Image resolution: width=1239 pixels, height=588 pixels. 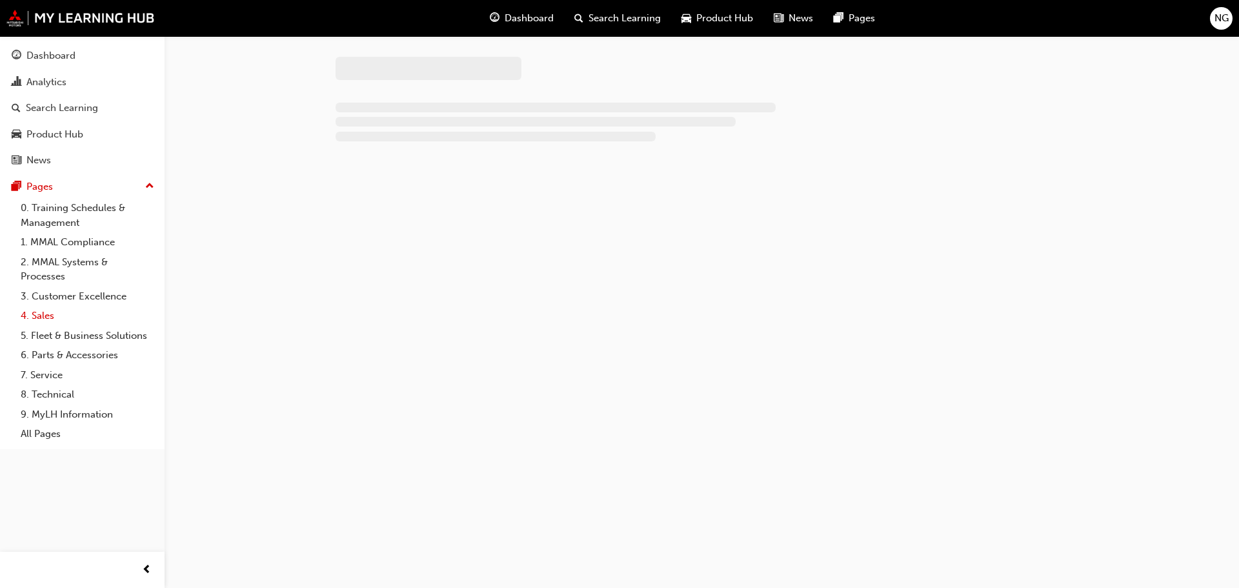 I want to click on a: 3. Customer Excellence, so click(x=87, y=296).